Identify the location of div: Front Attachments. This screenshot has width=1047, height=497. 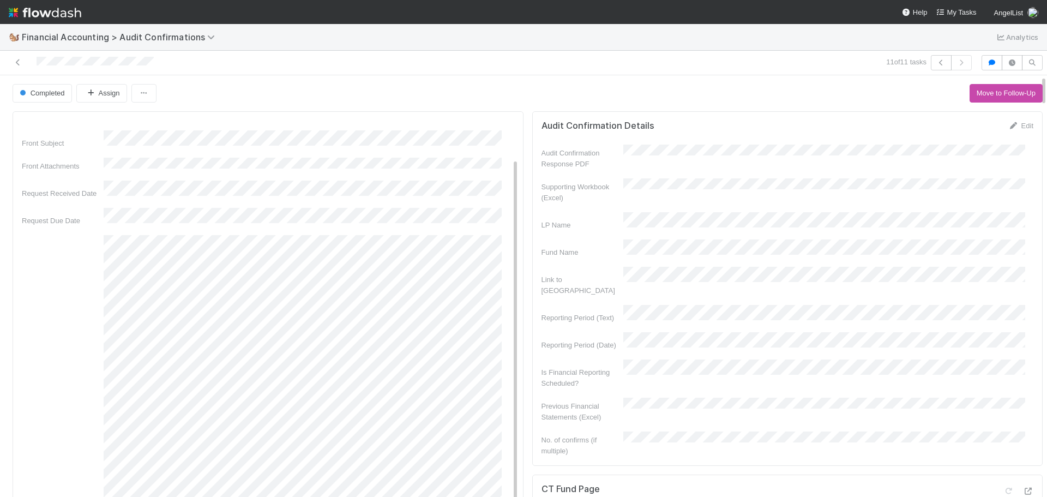
(63, 166).